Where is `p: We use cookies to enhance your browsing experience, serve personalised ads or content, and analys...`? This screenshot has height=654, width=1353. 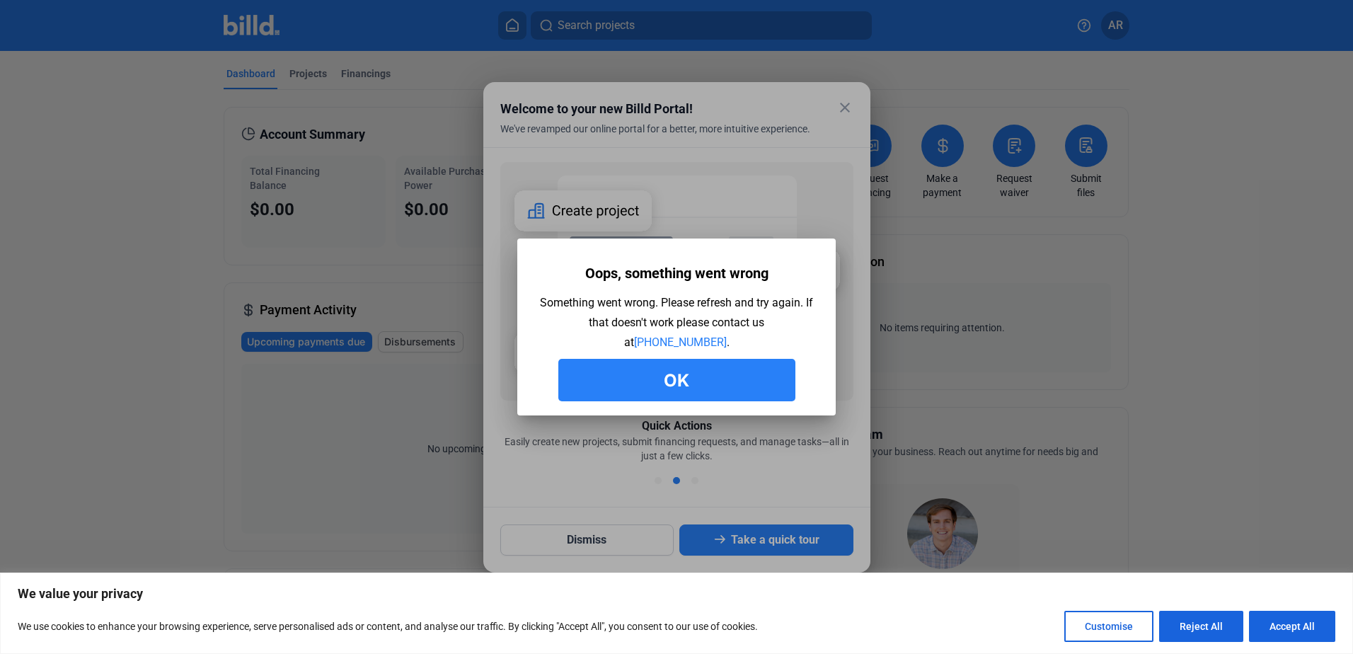
p: We use cookies to enhance your browsing experience, serve personalised ads or content, and analys... is located at coordinates (388, 626).